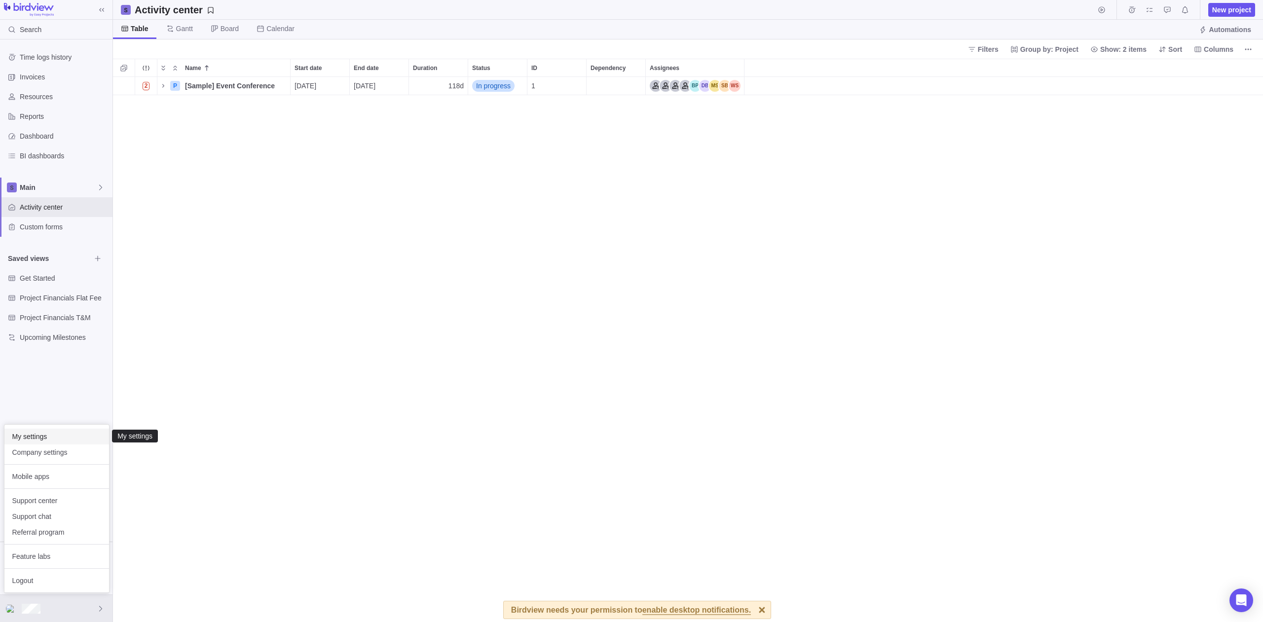 The image size is (1263, 622). Describe the element at coordinates (57, 477) in the screenshot. I see `a: Mobile apps` at that location.